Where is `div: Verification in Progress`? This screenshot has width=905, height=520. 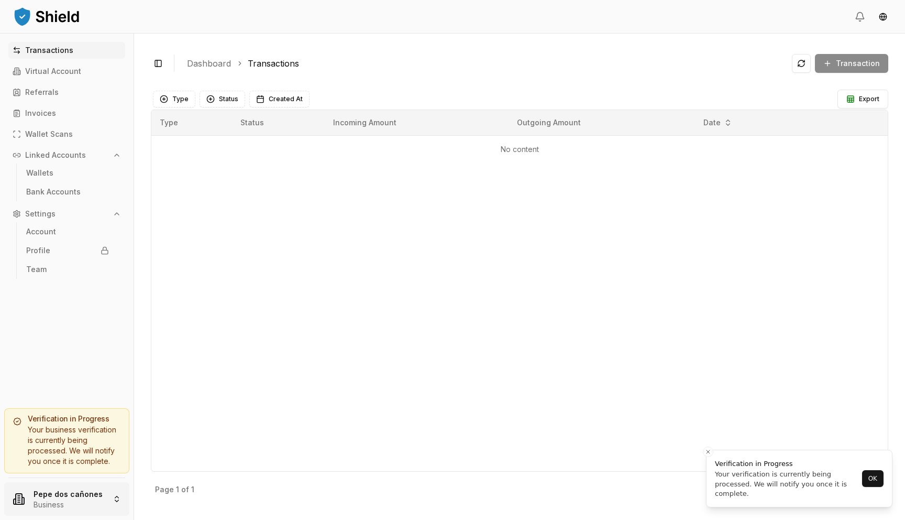 div: Verification in Progress is located at coordinates (787, 464).